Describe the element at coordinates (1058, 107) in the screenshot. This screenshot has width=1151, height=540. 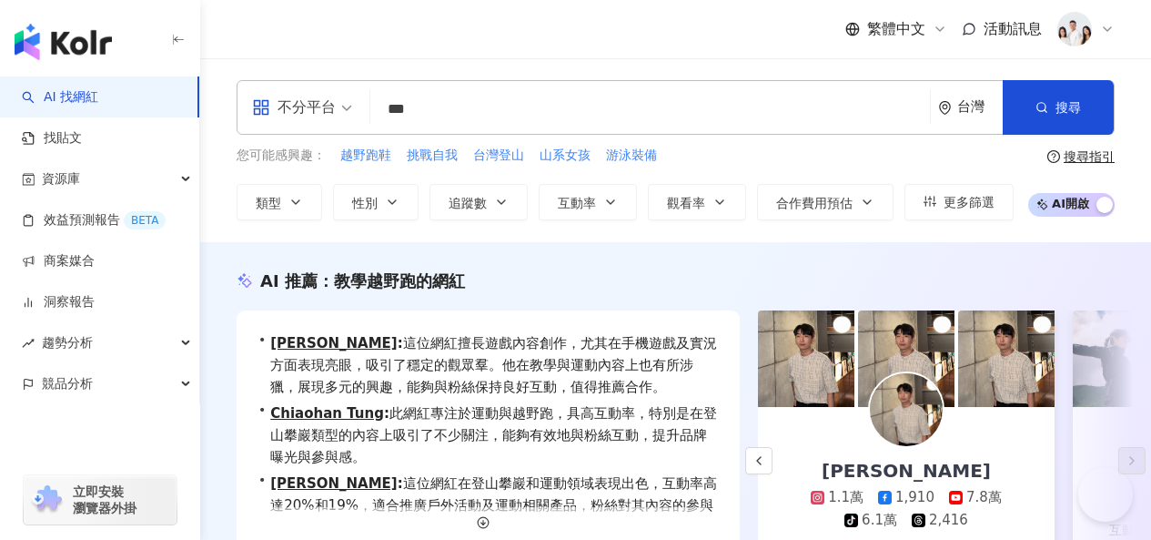
I see `button: 搜尋` at that location.